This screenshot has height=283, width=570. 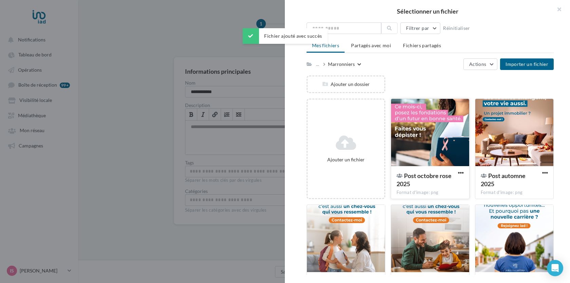 What do you see at coordinates (422, 45) in the screenshot?
I see `span: Fichiers partagés` at bounding box center [422, 45].